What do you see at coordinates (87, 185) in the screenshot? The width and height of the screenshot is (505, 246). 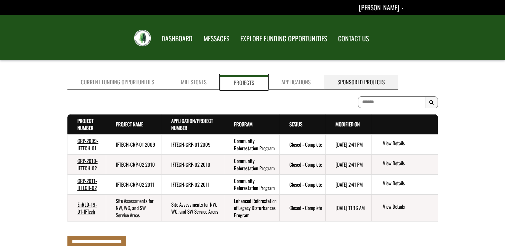 I see `td: CRP-2011-IFTECH-02` at bounding box center [87, 185].